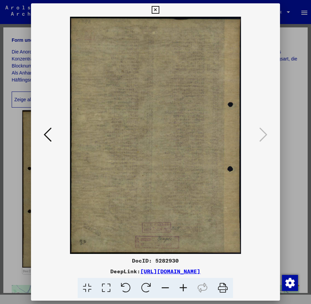 The height and width of the screenshot is (304, 311). Describe the element at coordinates (156, 260) in the screenshot. I see `div: DocID: 5282930` at that location.